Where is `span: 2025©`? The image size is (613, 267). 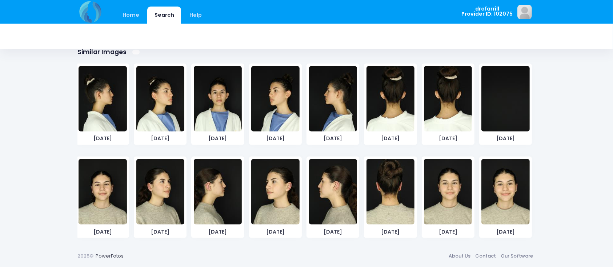
span: 2025© is located at coordinates (85, 256).